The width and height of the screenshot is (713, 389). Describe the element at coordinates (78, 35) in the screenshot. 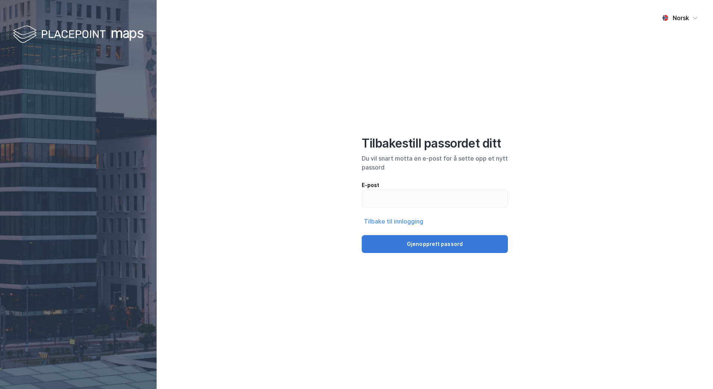

I see `img: logo-white.f07954bde2210d2a523dddb988cd2aa7.svg` at that location.